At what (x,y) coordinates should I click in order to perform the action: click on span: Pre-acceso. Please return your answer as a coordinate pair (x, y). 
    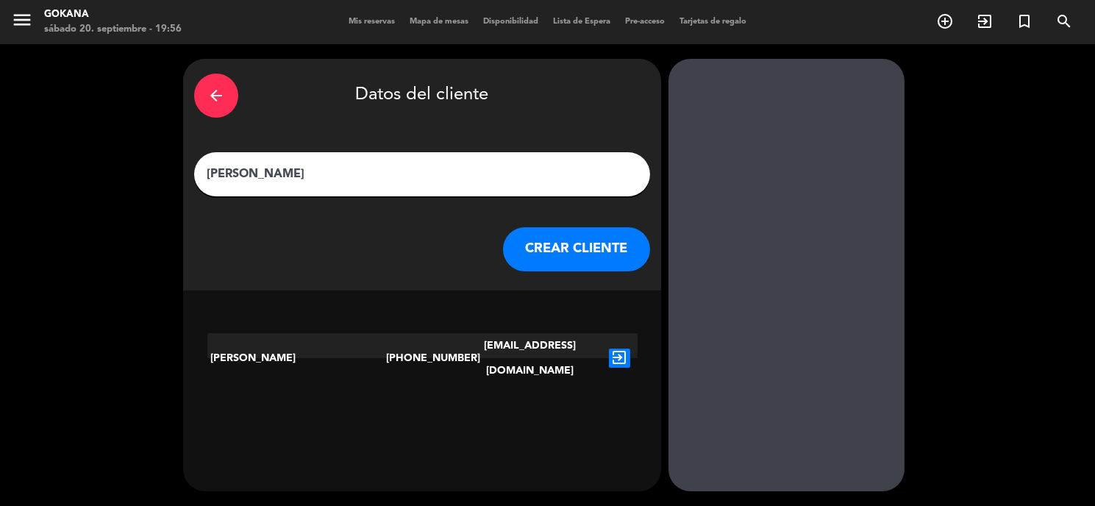
    Looking at the image, I should click on (645, 21).